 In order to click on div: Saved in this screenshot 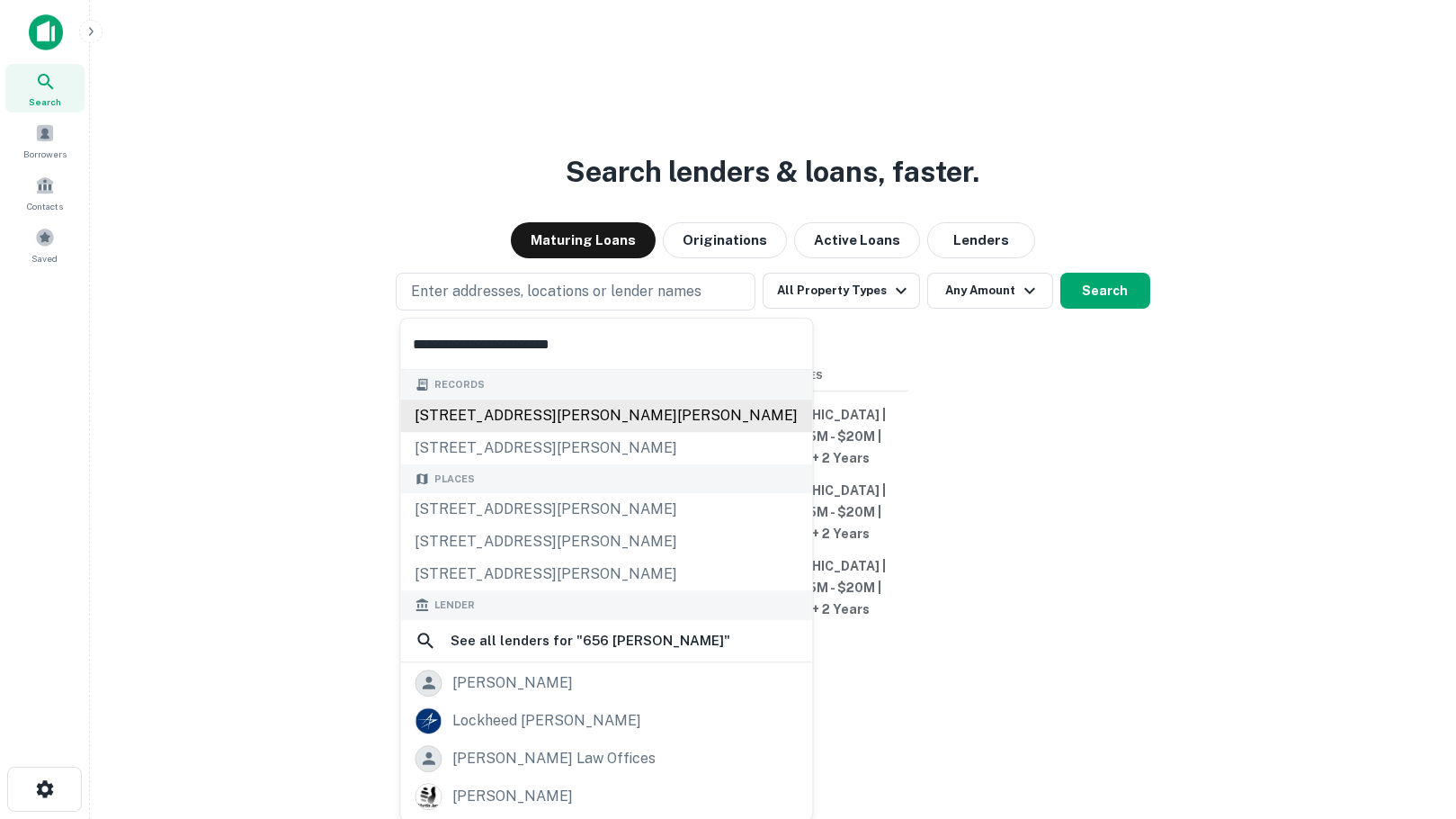, I will do `click(45, 245)`.